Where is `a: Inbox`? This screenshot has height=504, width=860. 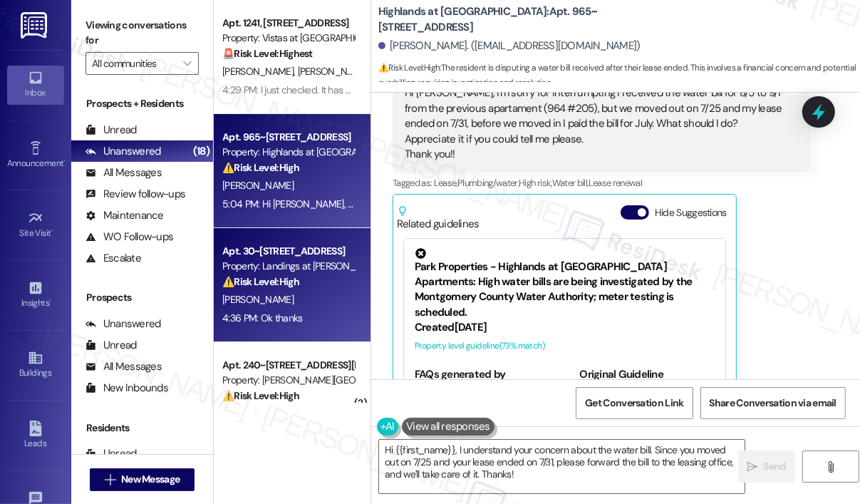 a: Inbox is located at coordinates (36, 85).